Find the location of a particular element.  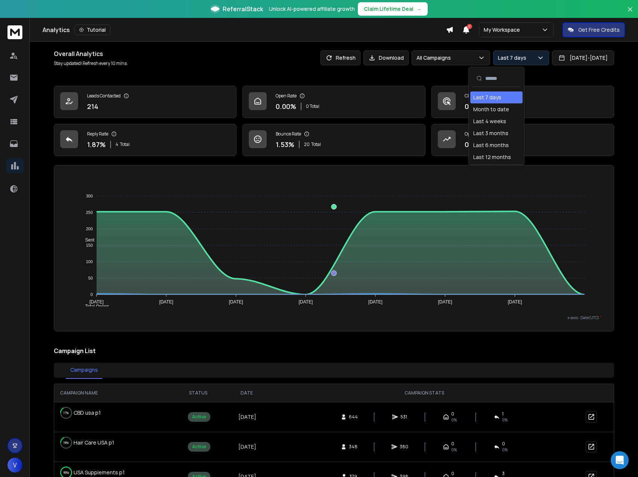

p: 1.53 % is located at coordinates (285, 144).